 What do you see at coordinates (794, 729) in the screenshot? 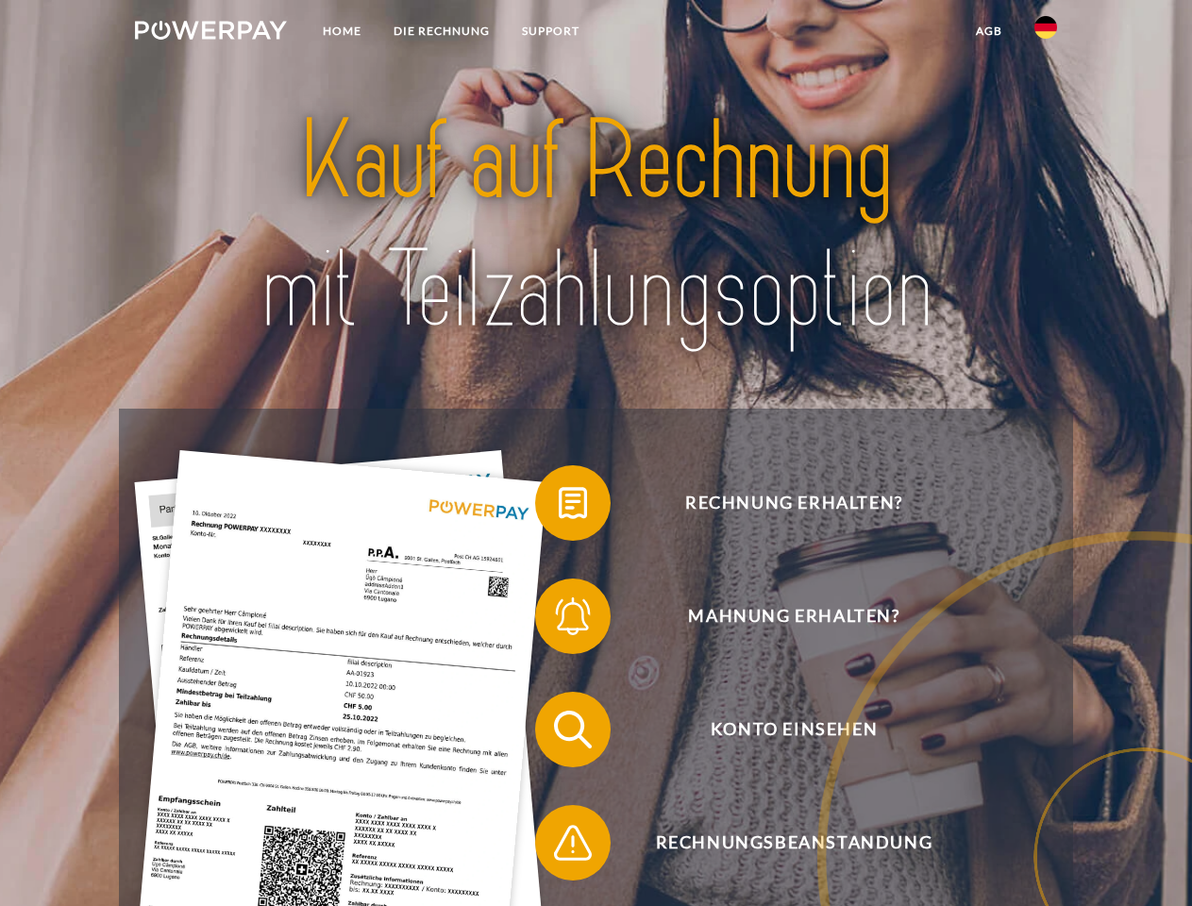
I see `span: Konto einsehen` at bounding box center [794, 729].